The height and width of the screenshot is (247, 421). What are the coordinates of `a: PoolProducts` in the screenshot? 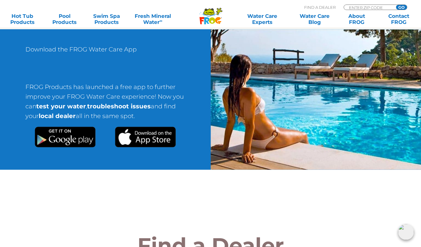 It's located at (64, 19).